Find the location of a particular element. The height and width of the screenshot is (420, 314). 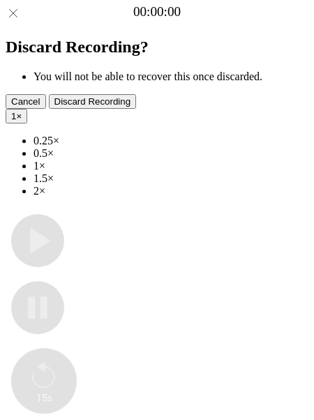

h2: Discard Recording? is located at coordinates (157, 47).